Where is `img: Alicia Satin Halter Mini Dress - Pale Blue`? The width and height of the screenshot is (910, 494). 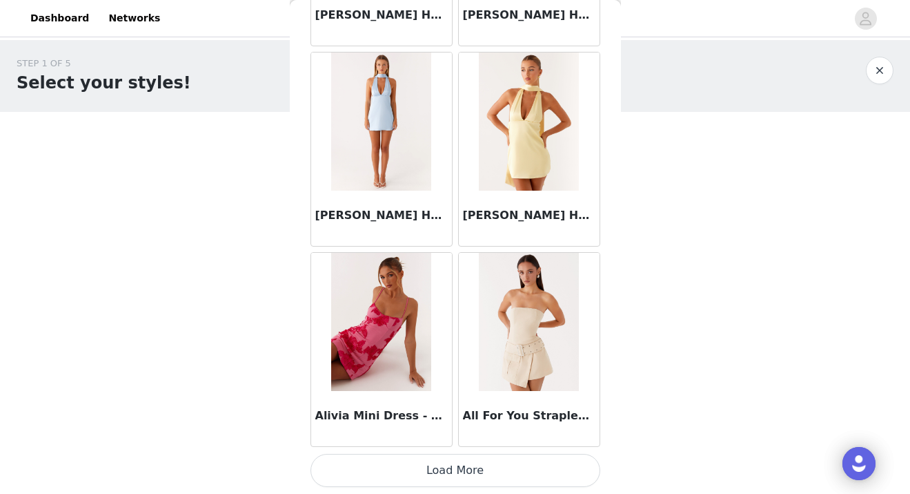 img: Alicia Satin Halter Mini Dress - Pale Blue is located at coordinates (381, 121).